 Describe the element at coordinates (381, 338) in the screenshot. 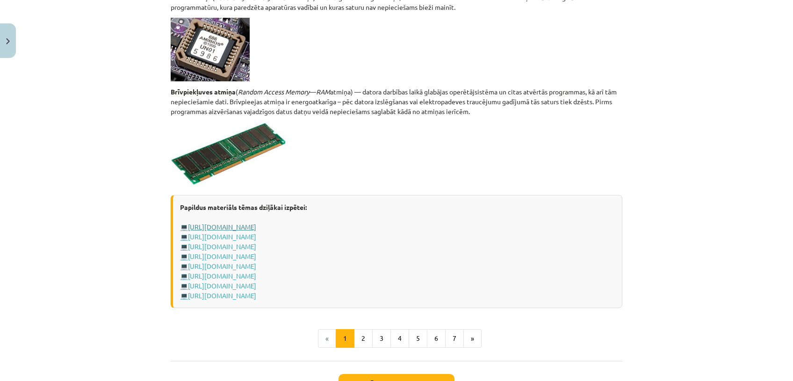

I see `button: 3` at that location.